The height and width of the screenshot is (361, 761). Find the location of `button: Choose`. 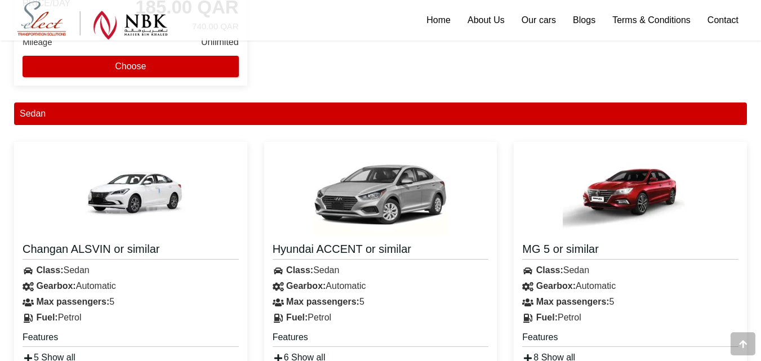

button: Choose is located at coordinates (131, 66).